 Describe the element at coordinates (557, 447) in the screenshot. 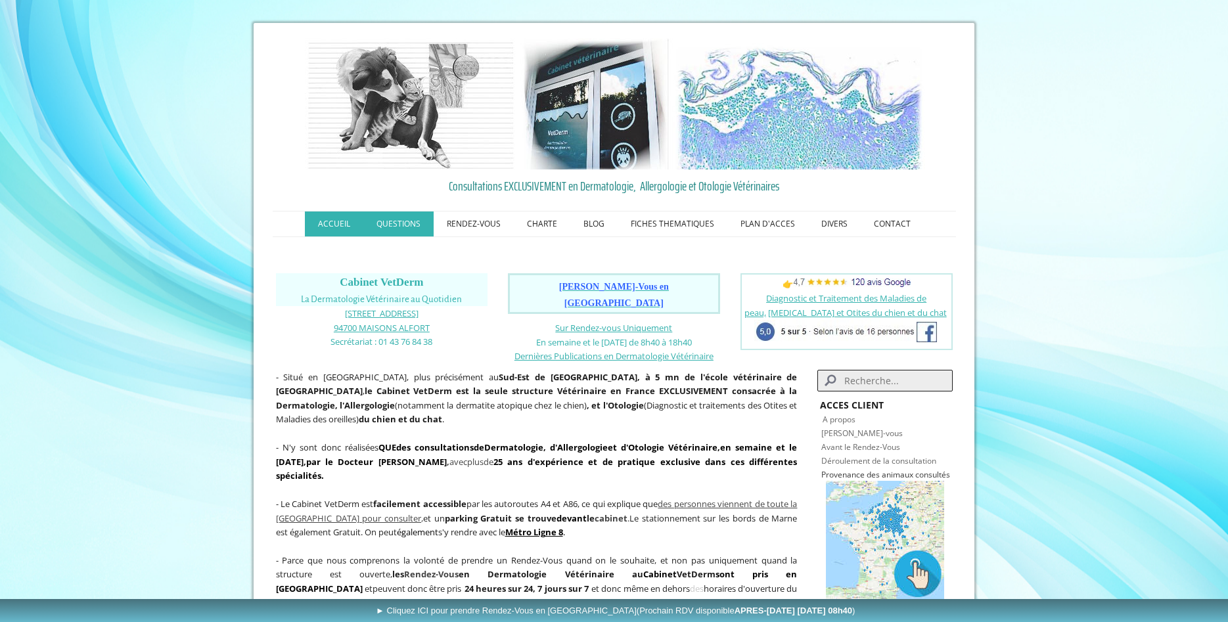

I see `strong: de , d' et d'` at that location.